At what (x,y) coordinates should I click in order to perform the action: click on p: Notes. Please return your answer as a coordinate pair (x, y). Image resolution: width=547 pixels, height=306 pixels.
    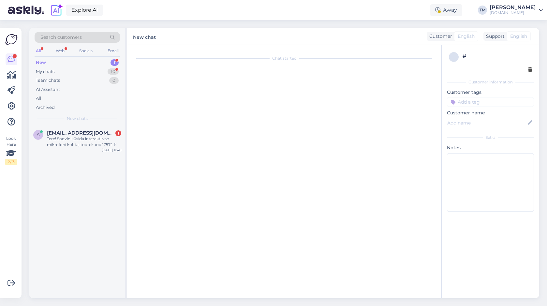
    Looking at the image, I should click on (491, 148).